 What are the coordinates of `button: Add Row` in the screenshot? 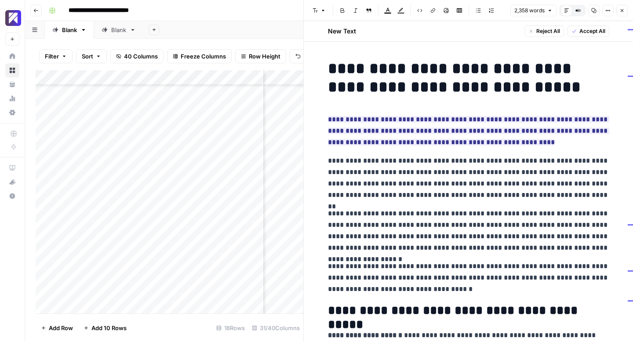 It's located at (57, 328).